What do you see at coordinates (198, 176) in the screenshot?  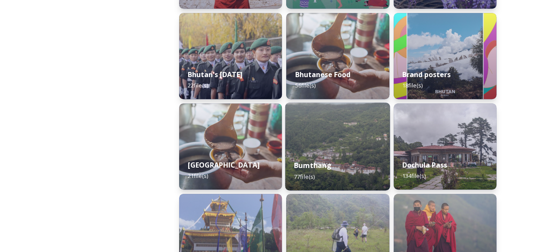 I see `span: 21 file(s)` at bounding box center [198, 176].